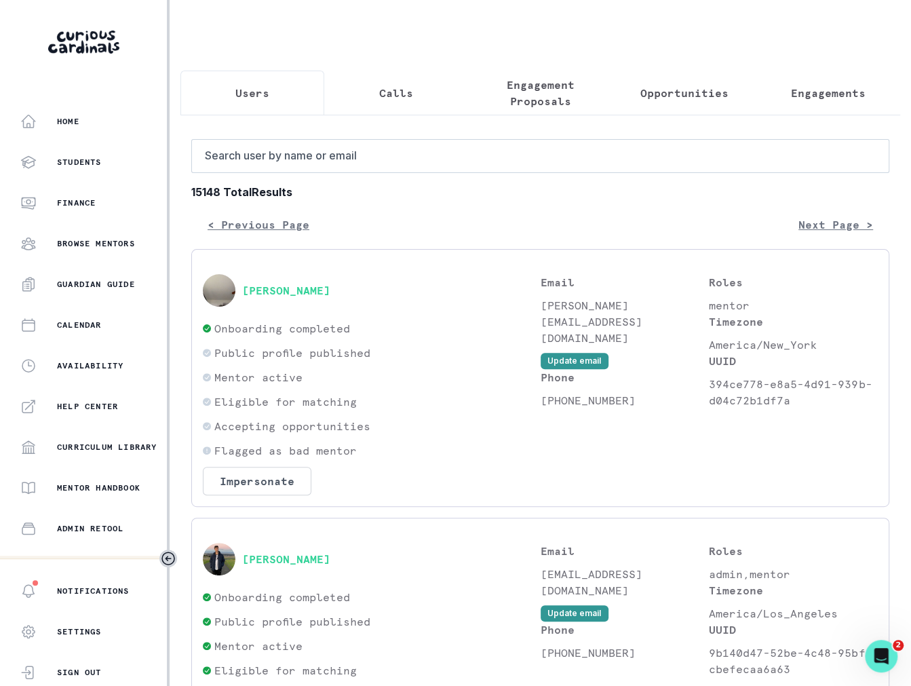 The height and width of the screenshot is (686, 911). Describe the element at coordinates (79, 673) in the screenshot. I see `p: Sign Out` at that location.